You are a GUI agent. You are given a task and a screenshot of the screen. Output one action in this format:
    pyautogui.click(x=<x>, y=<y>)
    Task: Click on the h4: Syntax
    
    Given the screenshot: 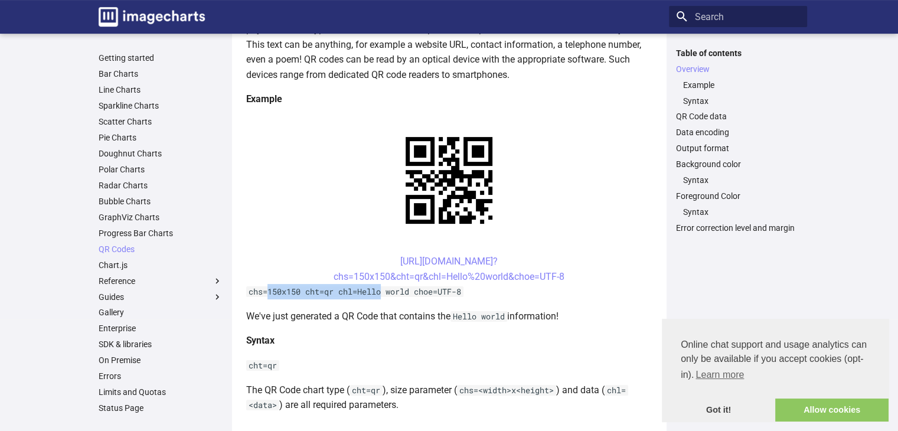 What is the action you would take?
    pyautogui.click(x=449, y=341)
    